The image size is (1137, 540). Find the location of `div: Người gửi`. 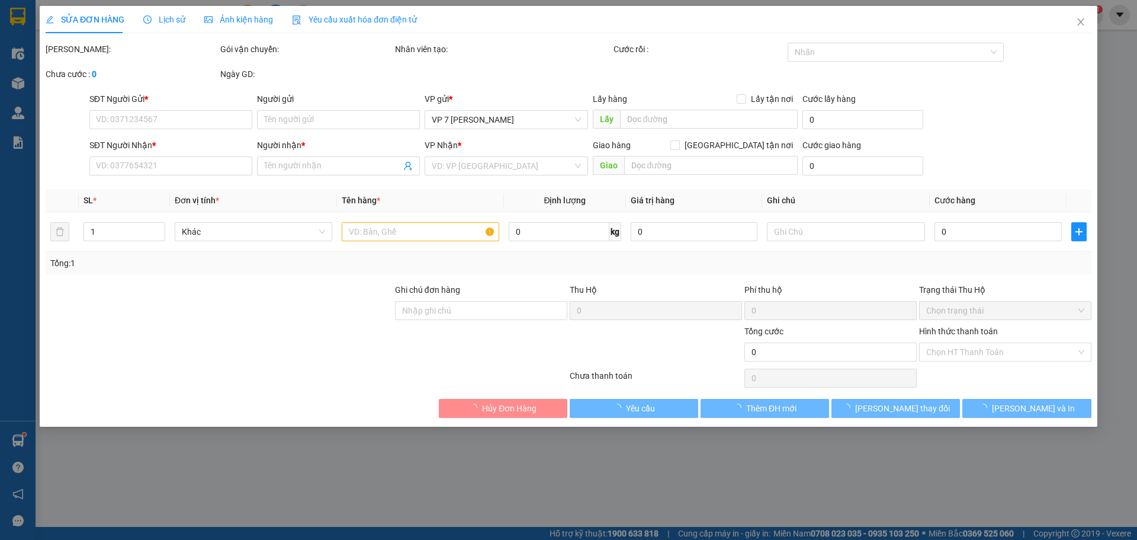

div: Người gửi is located at coordinates (338, 99).